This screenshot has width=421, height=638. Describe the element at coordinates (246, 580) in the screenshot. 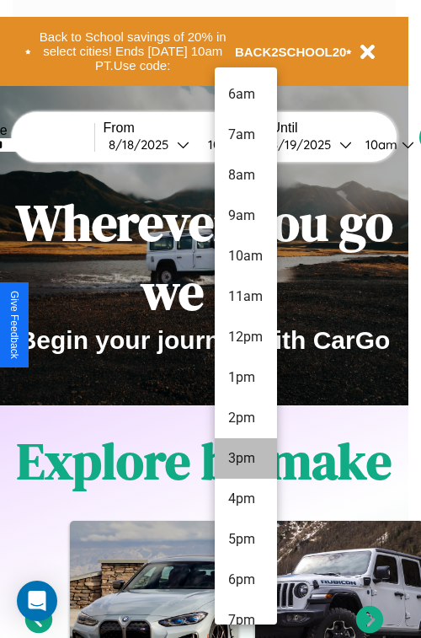

I see `li: 6pm` at that location.